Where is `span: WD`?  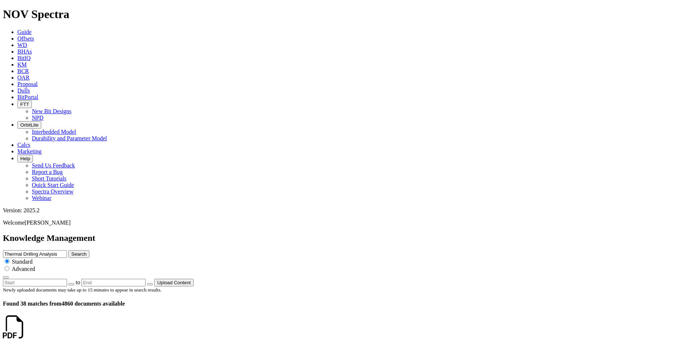 span: WD is located at coordinates (22, 45).